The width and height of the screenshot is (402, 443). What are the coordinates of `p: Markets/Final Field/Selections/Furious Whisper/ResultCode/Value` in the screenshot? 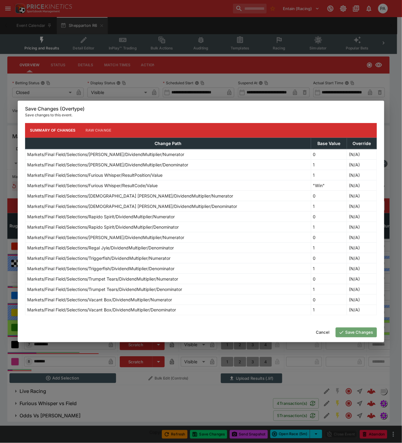 It's located at (92, 185).